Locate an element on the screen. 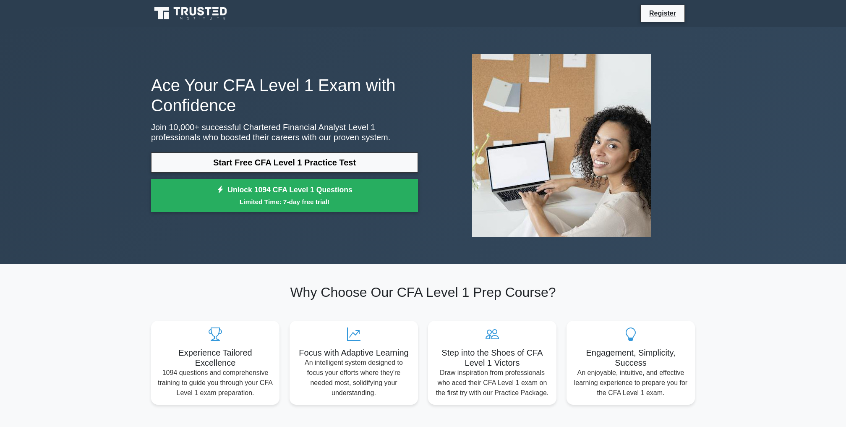 The width and height of the screenshot is (846, 427). h5: Experience Tailored Excellence is located at coordinates (215, 358).